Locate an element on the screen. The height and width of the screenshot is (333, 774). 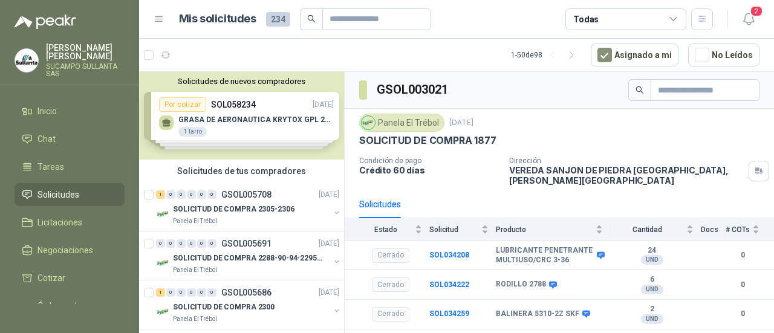
span: # COTs is located at coordinates (738, 230).